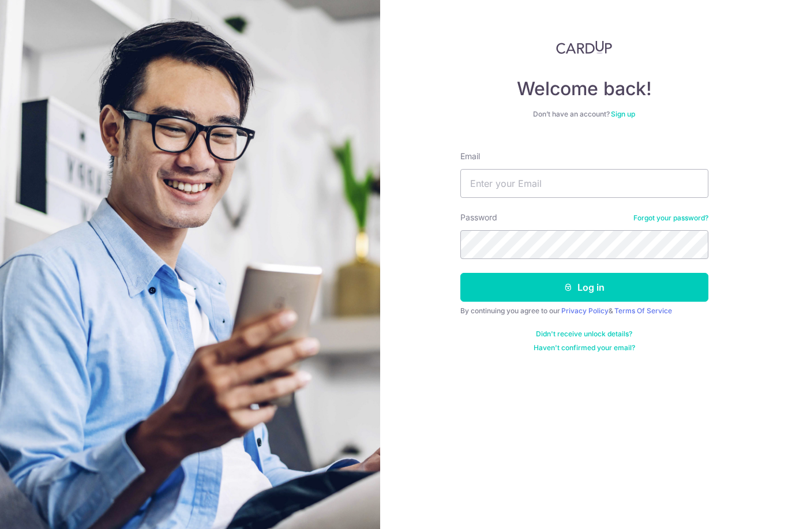 The image size is (788, 529). Describe the element at coordinates (584, 47) in the screenshot. I see `img: CardUp Logo` at that location.